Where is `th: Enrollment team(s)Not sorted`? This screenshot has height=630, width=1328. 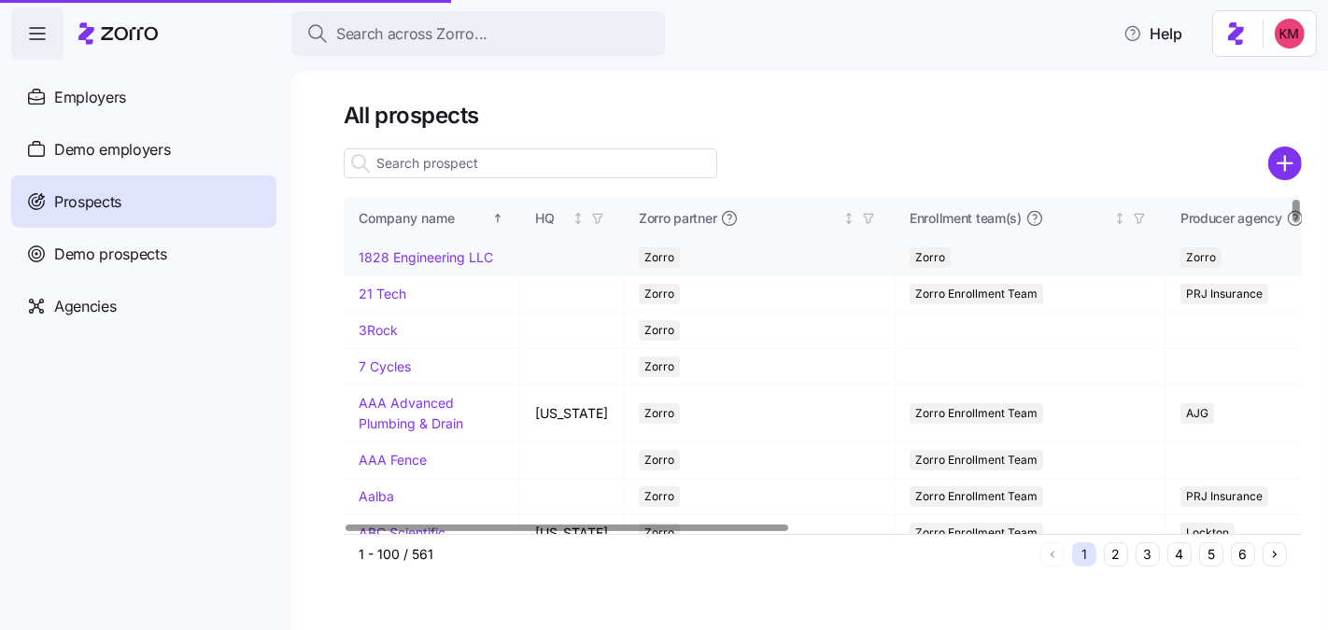 th: Enrollment team(s)Not sorted is located at coordinates (1030, 219).